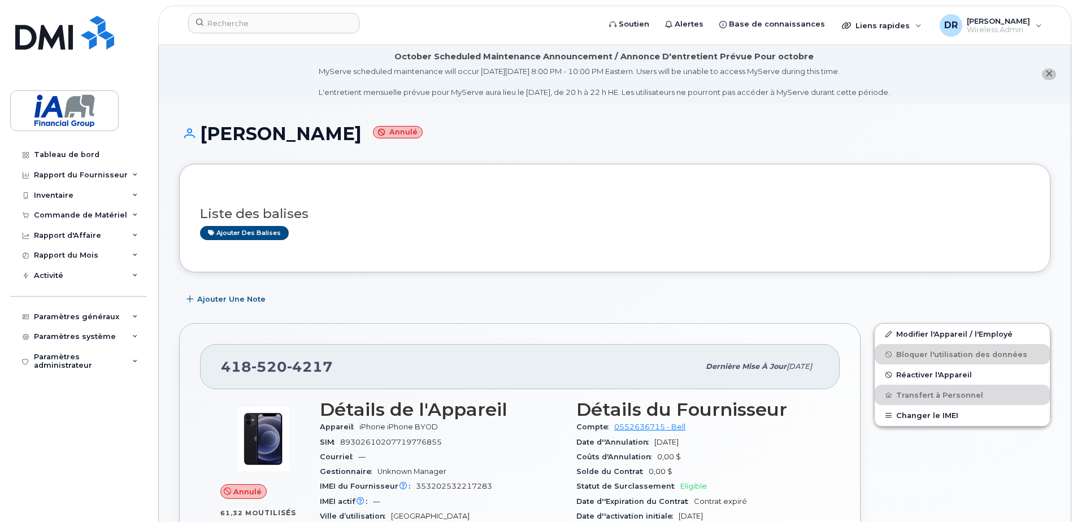 This screenshot has width=1077, height=522. I want to click on button: Ajouter une Note, so click(227, 299).